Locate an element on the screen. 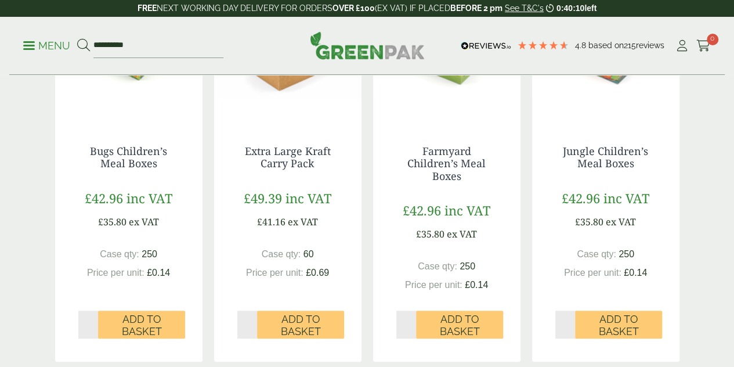  i: Cart is located at coordinates (703, 46).